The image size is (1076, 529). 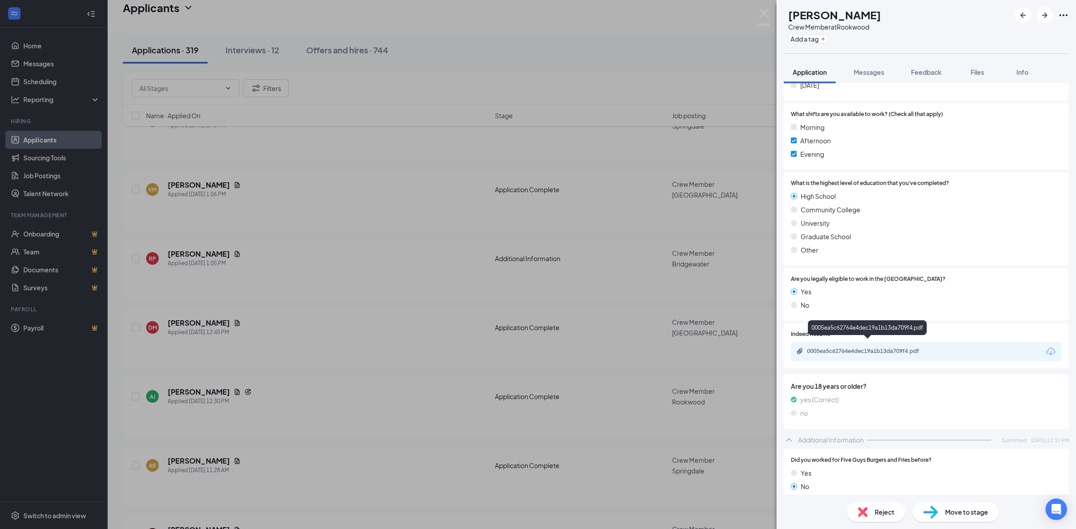 What do you see at coordinates (861, 460) in the screenshot?
I see `span: Did you worked for Five Guys Burgers and Fries before?` at bounding box center [861, 460].